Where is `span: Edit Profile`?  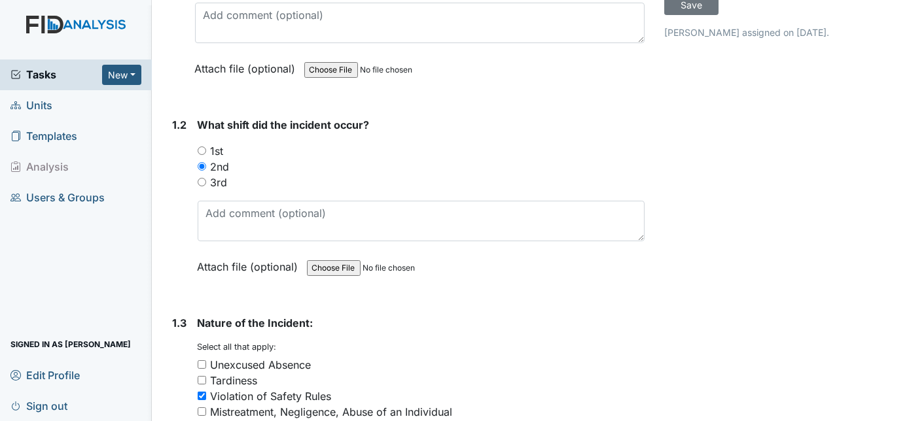 span: Edit Profile is located at coordinates (45, 375).